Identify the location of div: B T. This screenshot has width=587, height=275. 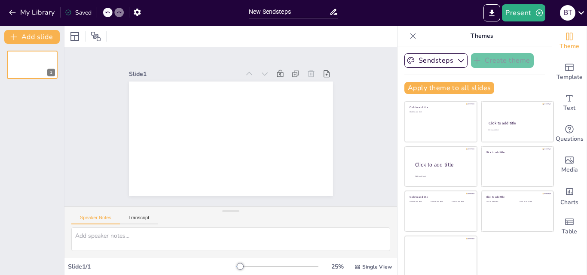
(568, 13).